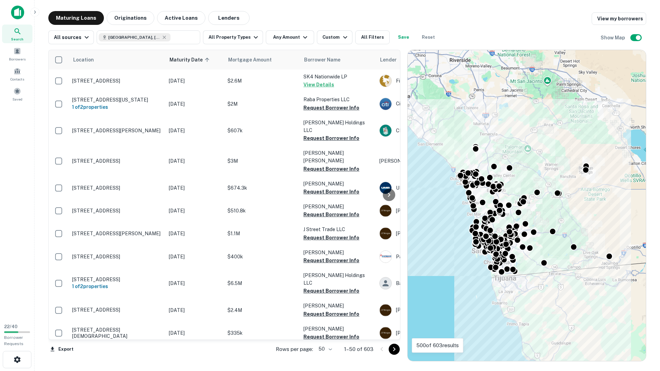 The height and width of the screenshot is (371, 660). Describe the element at coordinates (262, 188) in the screenshot. I see `p: $674.3k` at that location.